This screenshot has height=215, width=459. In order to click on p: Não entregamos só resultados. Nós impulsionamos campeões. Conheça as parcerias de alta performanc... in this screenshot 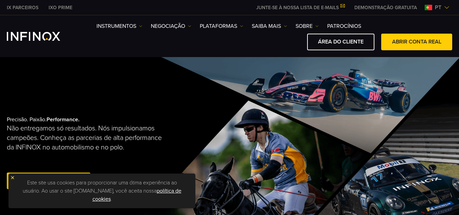, I will do `click(87, 138)`.